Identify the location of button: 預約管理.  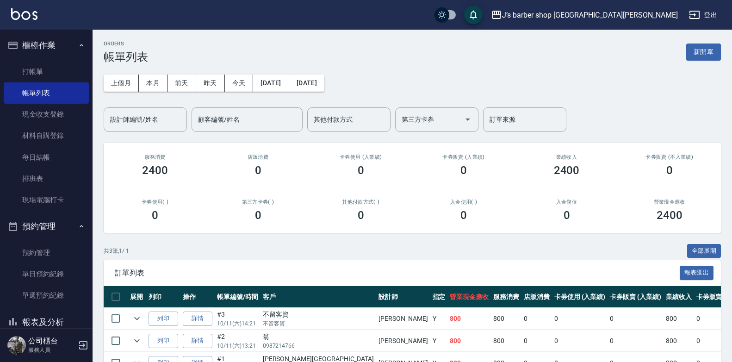
(46, 226).